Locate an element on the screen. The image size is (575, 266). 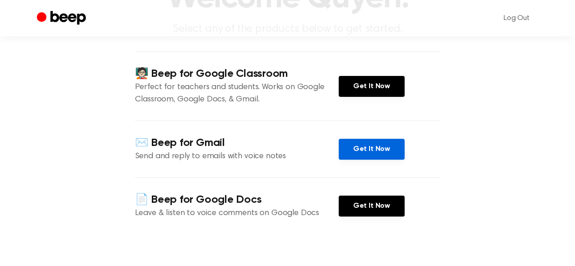
a: Beep is located at coordinates (62, 18).